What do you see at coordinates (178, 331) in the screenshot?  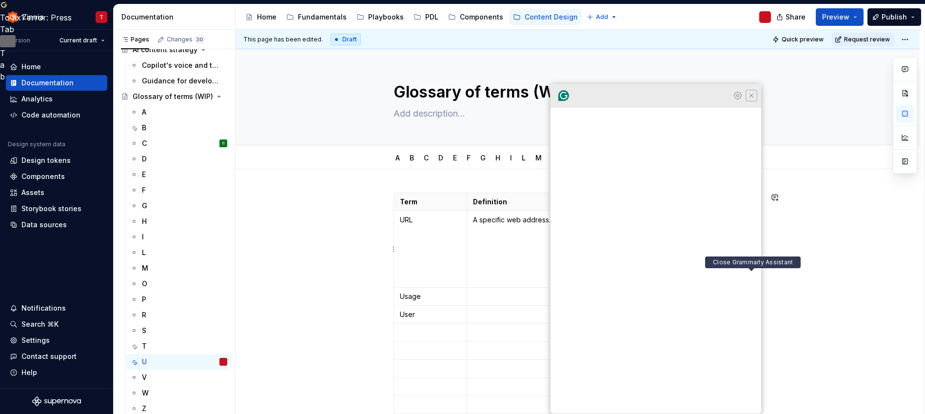 I see `a: S` at bounding box center [178, 331].